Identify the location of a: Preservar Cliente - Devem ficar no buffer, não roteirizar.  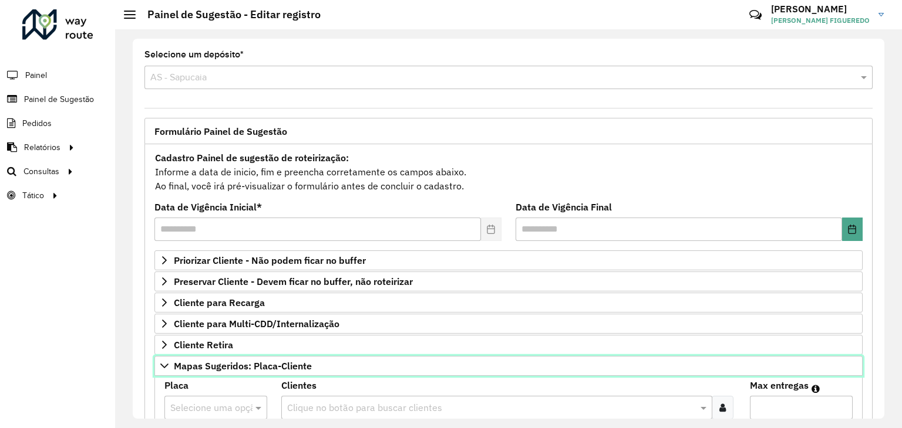
(508, 282).